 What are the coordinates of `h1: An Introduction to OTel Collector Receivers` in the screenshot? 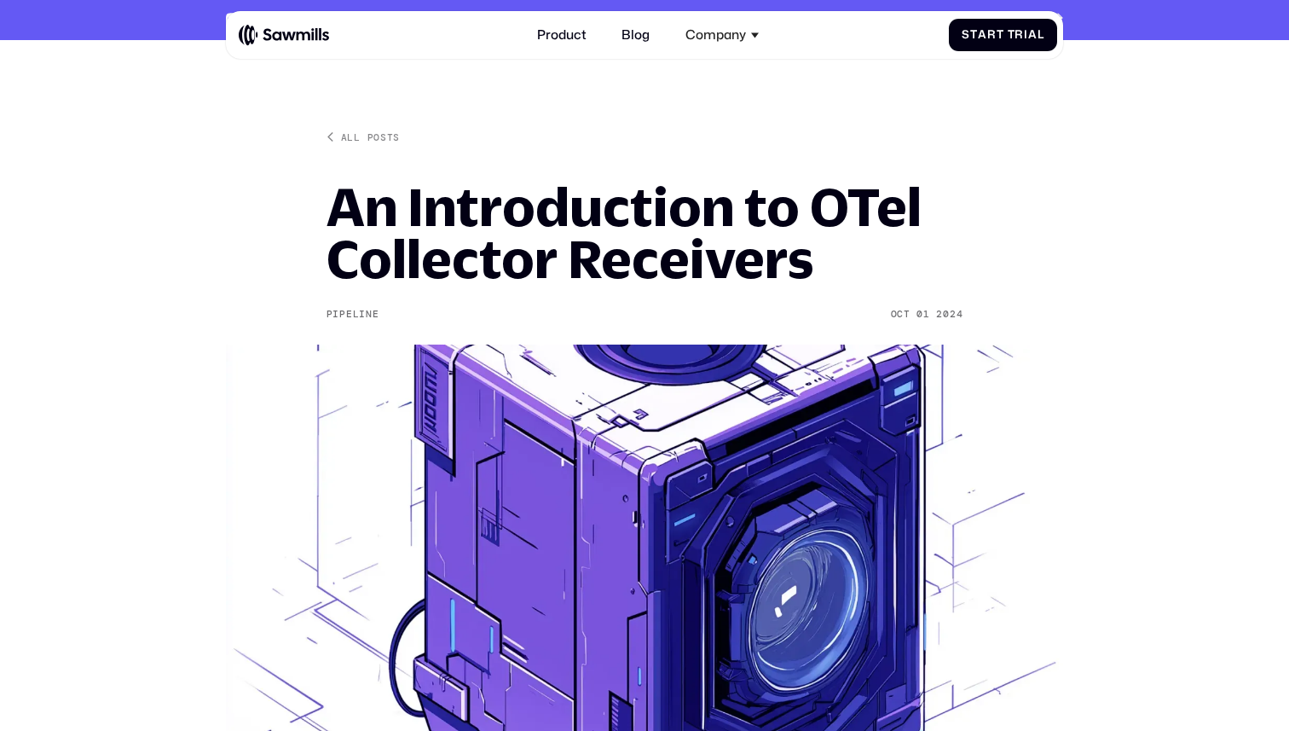 It's located at (645, 233).